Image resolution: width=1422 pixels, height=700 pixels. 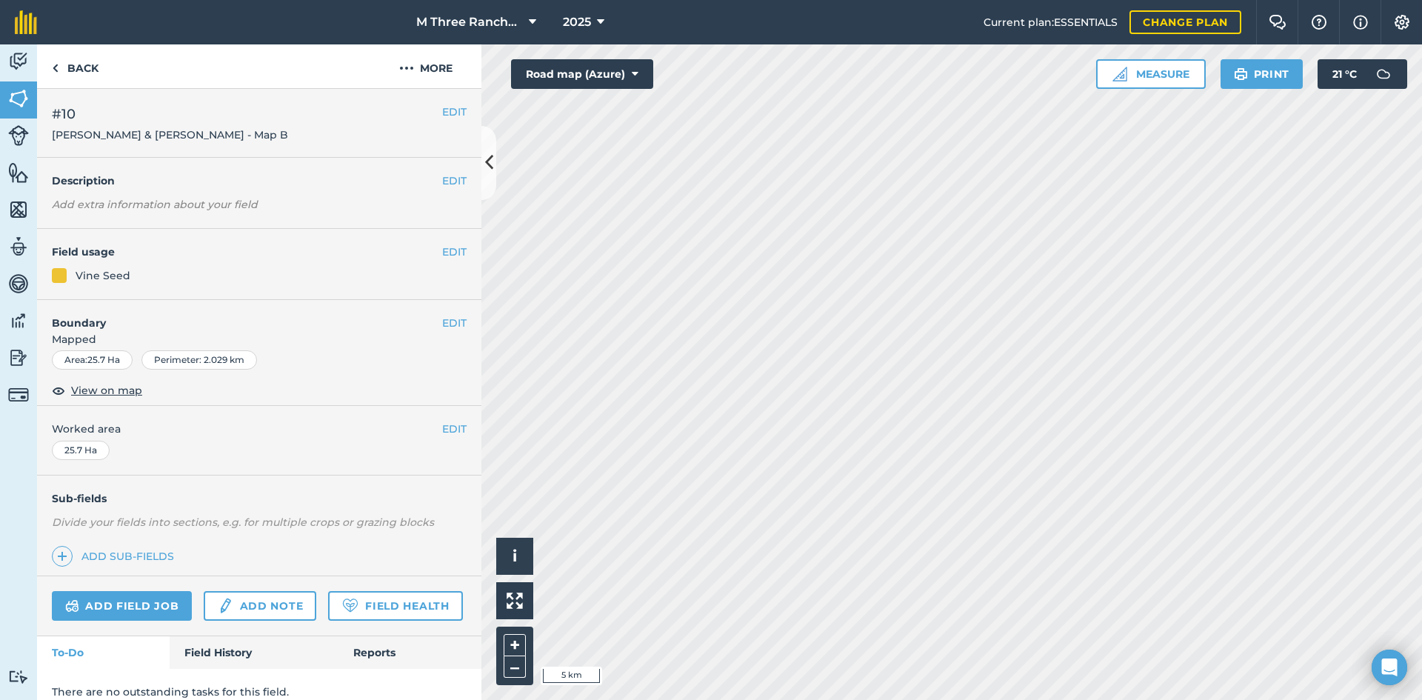 I want to click on span: View on map, so click(x=107, y=390).